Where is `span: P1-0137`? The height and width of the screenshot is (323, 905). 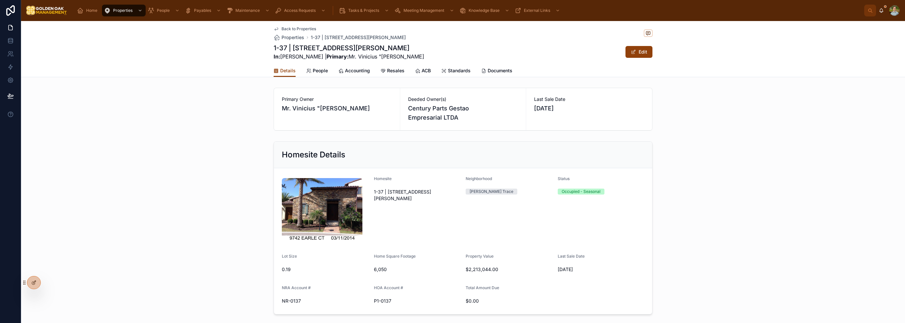
span: P1-0137 is located at coordinates (417, 301).